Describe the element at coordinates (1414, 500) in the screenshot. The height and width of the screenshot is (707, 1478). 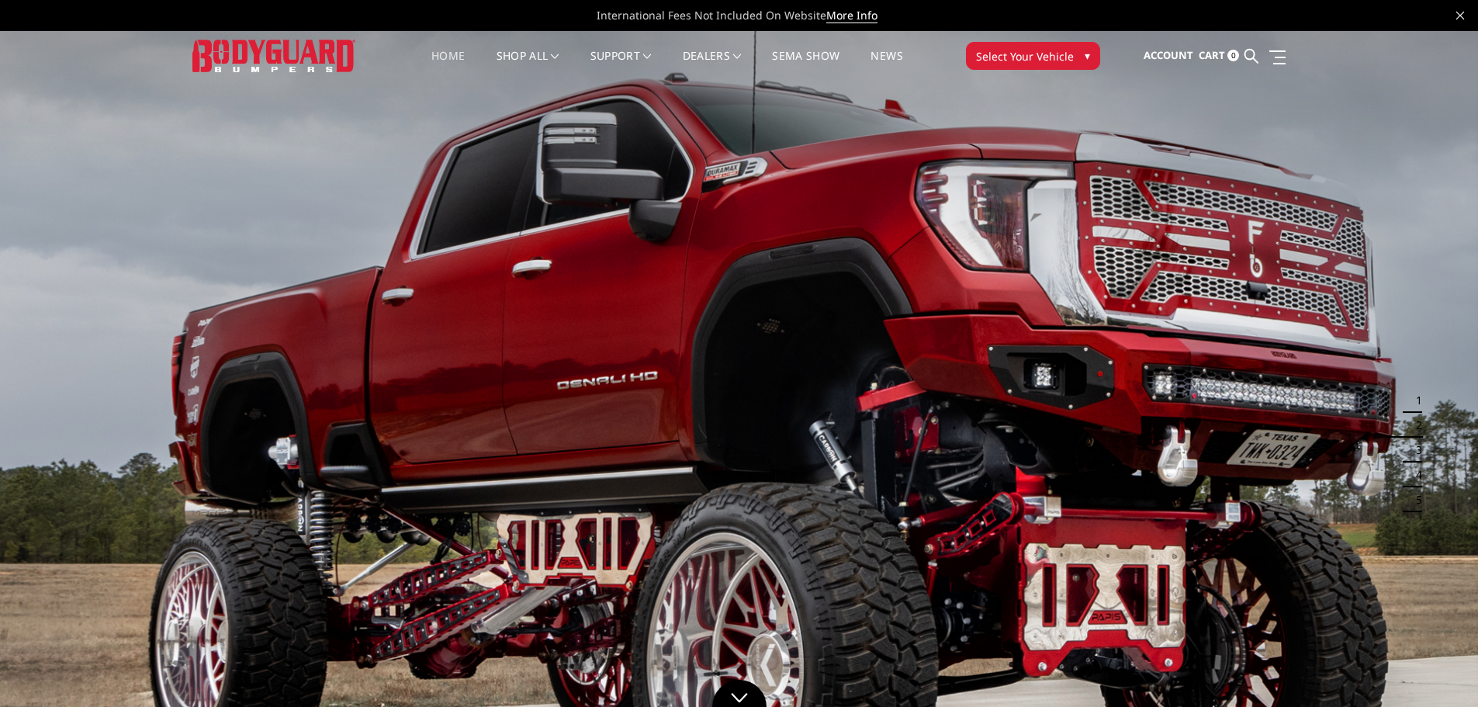
I see `button: 5 of 5` at that location.